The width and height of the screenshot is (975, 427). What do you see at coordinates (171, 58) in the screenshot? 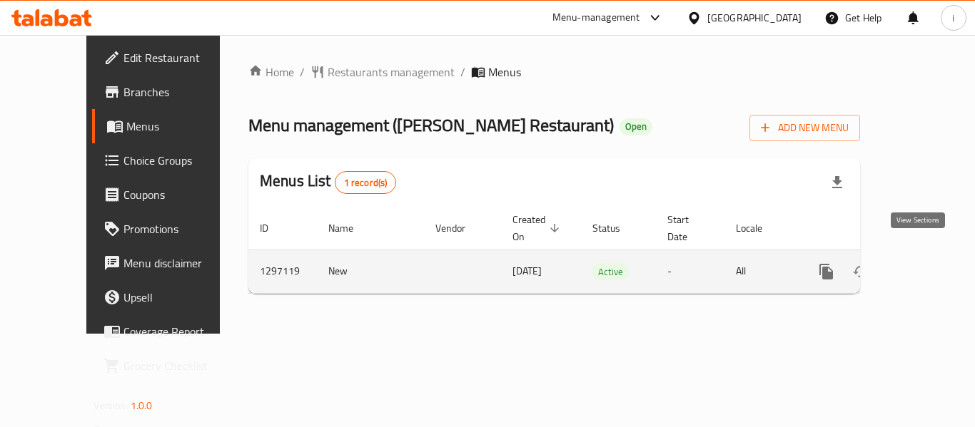
I see `a: Edit Restaurant` at bounding box center [171, 58].